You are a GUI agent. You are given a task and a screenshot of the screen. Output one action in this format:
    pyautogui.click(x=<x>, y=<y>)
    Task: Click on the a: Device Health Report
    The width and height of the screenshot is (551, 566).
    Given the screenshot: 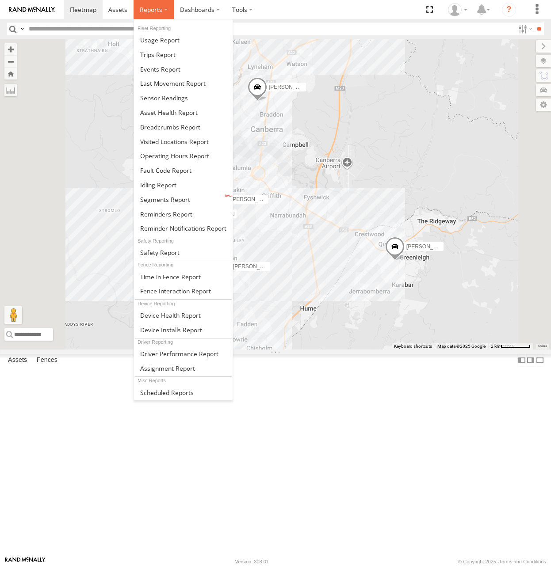 What is the action you would take?
    pyautogui.click(x=183, y=315)
    